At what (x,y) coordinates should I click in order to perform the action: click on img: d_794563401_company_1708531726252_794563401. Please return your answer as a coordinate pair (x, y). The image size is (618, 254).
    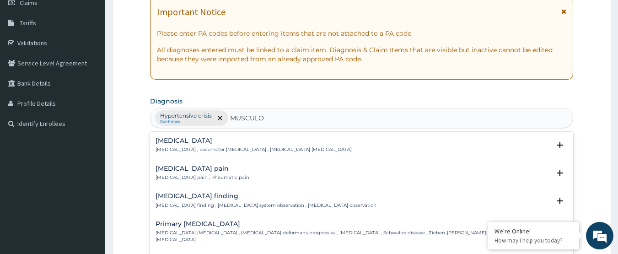
    Looking at the image, I should click on (27, 57).